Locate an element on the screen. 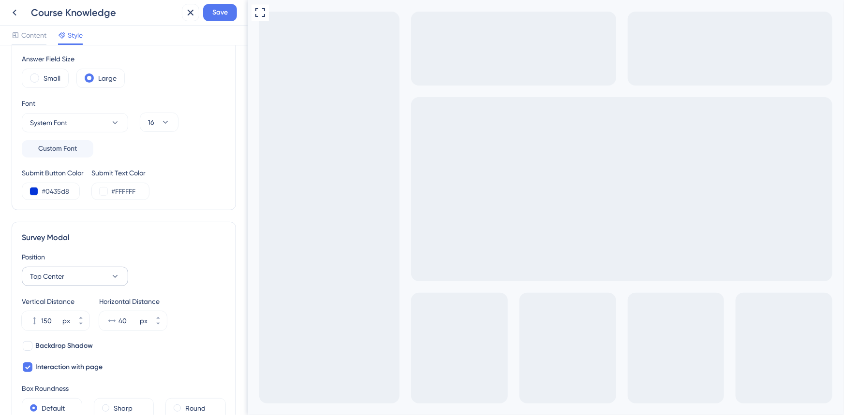 This screenshot has height=415, width=844. div: Rate 3 star is located at coordinates (110, 67).